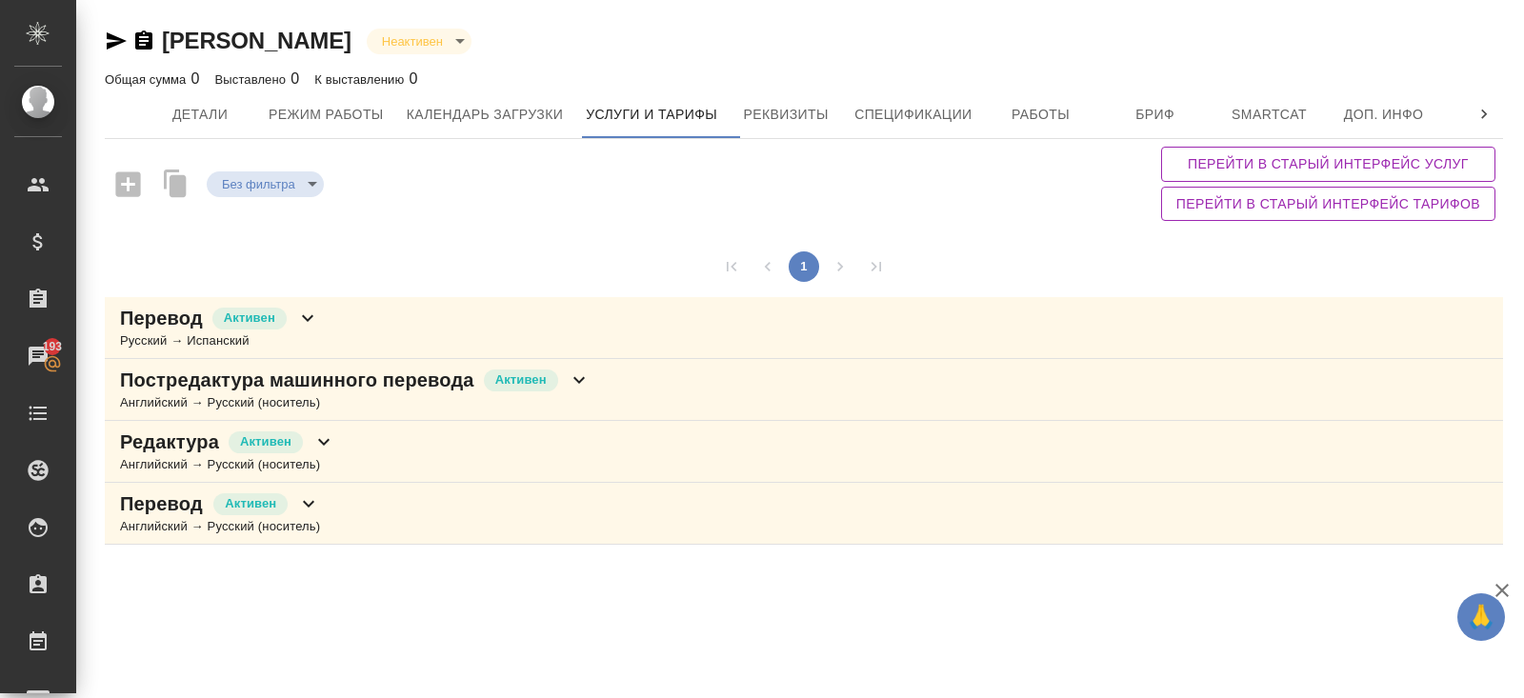  Describe the element at coordinates (1384, 114) in the screenshot. I see `span: Доп. инфо` at that location.